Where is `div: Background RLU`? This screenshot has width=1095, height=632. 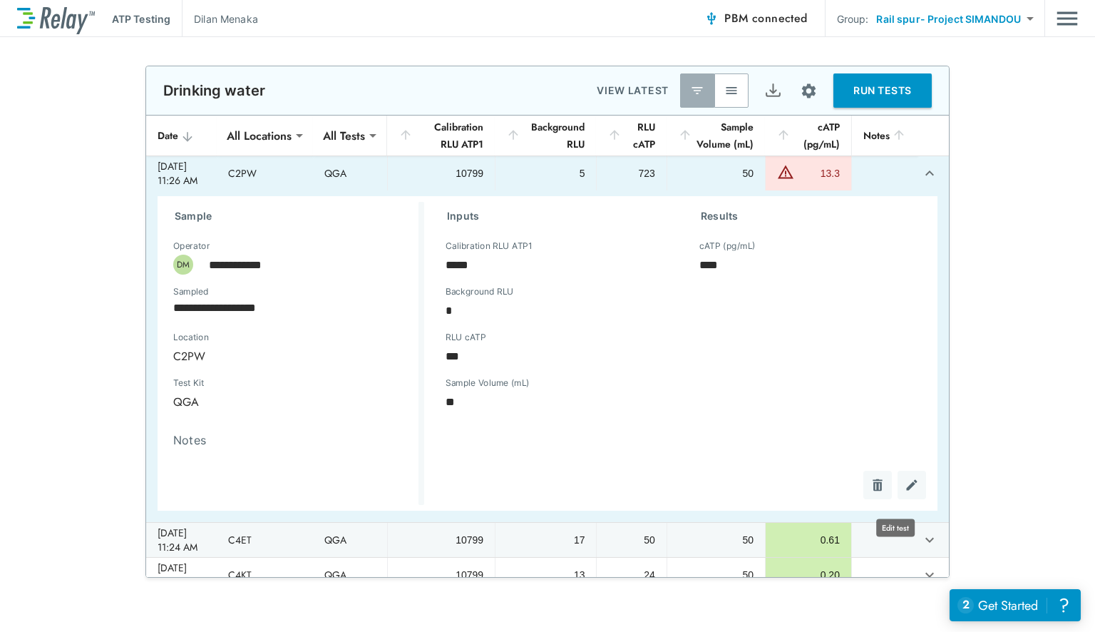 div: Background RLU is located at coordinates (545, 135).